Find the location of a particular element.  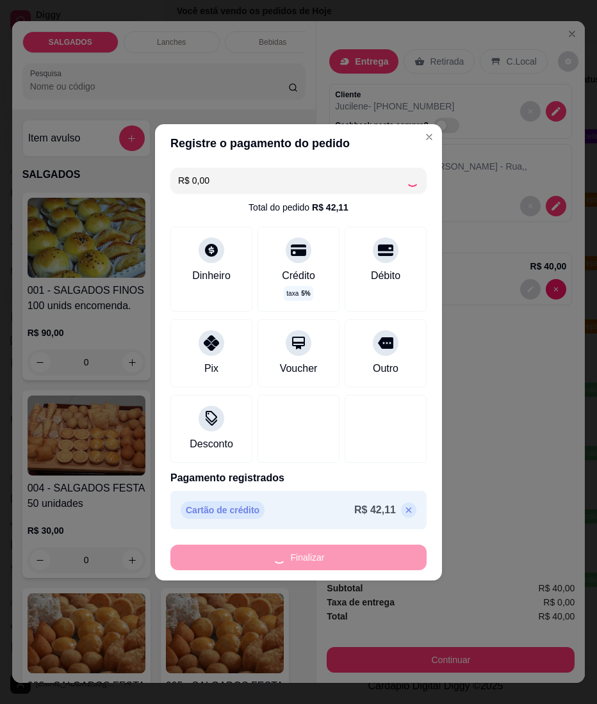

div: Crédito is located at coordinates (298, 276).